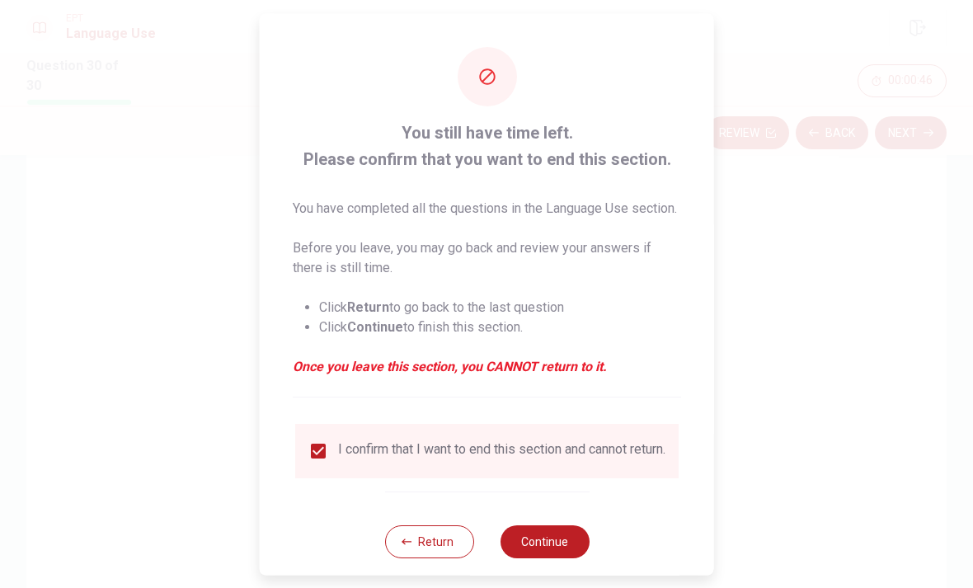 The width and height of the screenshot is (973, 588). I want to click on span: You still have time left. Please confirm that you want to end this section., so click(487, 145).